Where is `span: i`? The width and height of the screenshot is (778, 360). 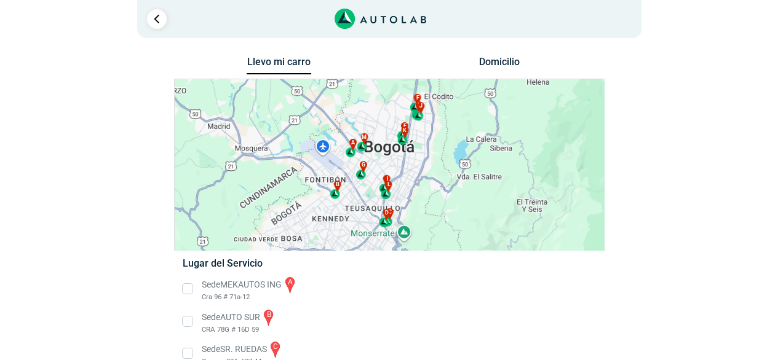
span: i is located at coordinates (387, 179).